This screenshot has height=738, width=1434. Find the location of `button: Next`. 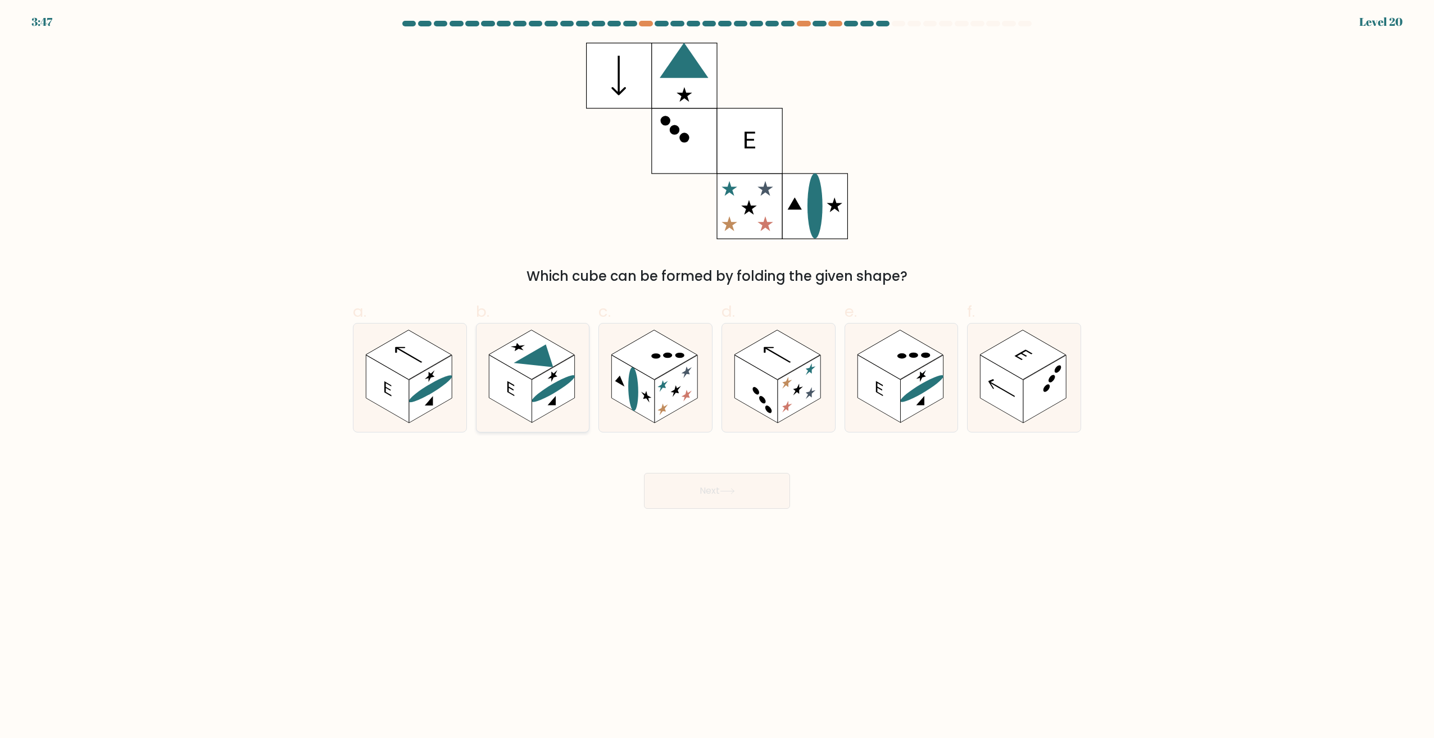

button: Next is located at coordinates (717, 491).